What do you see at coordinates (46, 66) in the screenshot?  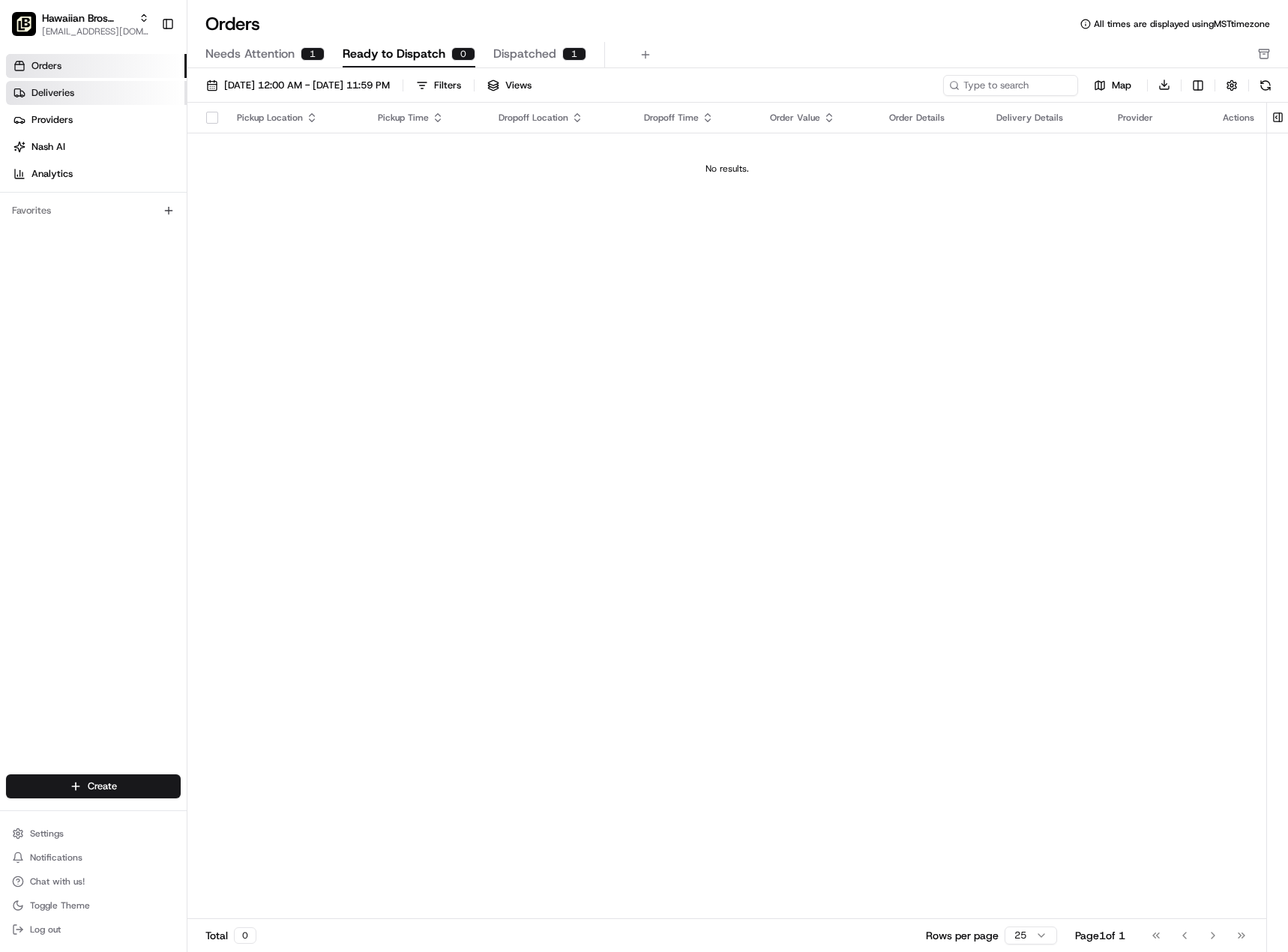 I see `span: Orders` at bounding box center [46, 66].